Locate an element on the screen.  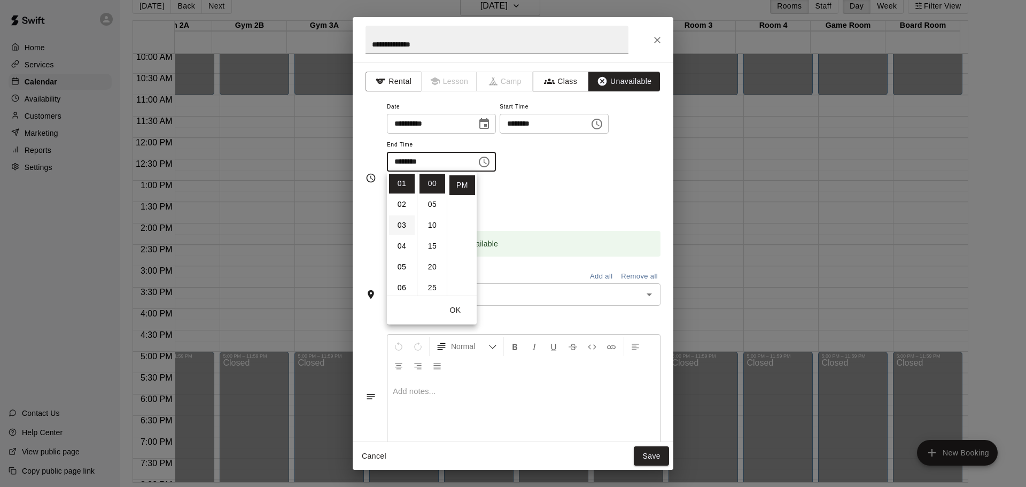
button: Justify Align is located at coordinates (437, 365).